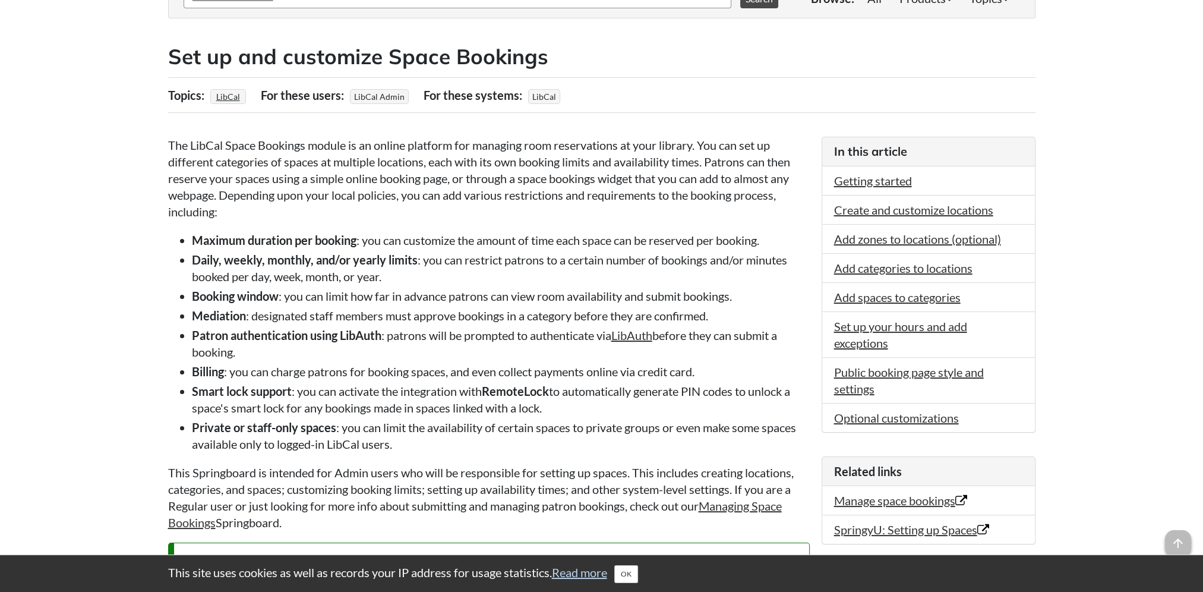 The width and height of the screenshot is (1203, 592). I want to click on a: Read more, so click(579, 572).